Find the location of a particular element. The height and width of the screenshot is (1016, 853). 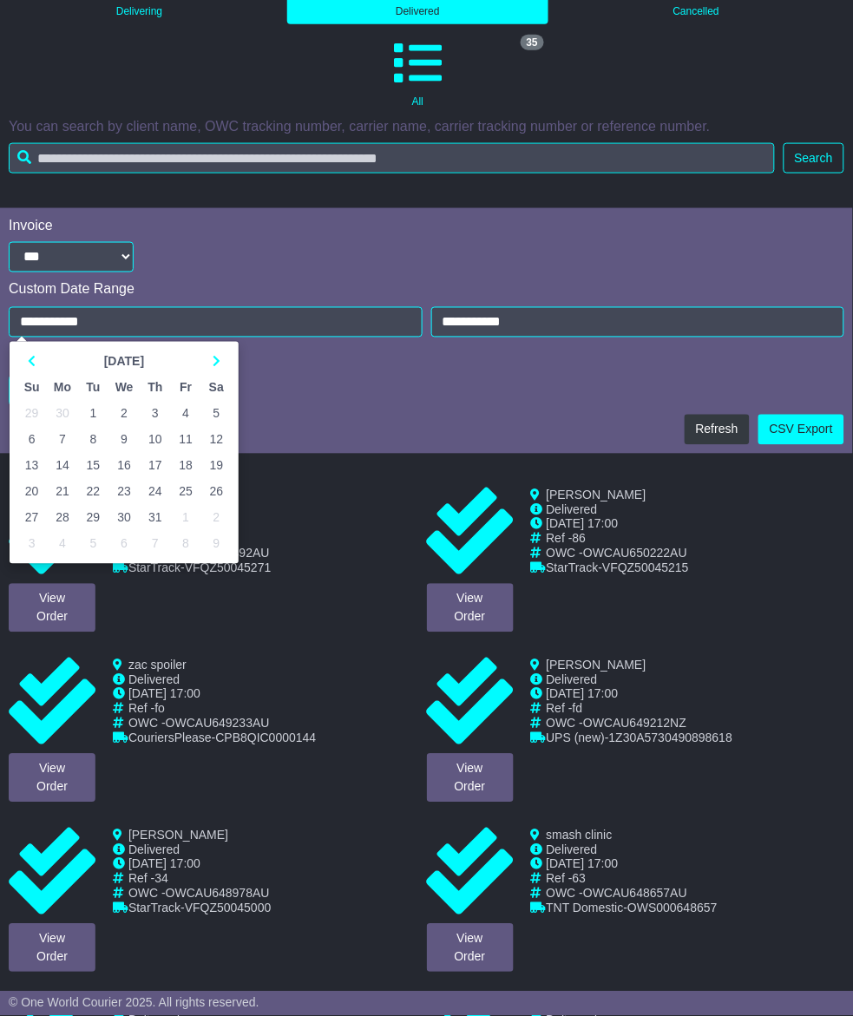

span: 1Z30A5730490898618 is located at coordinates (671, 738).